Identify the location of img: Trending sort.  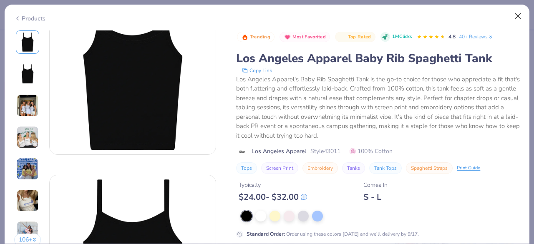
(245, 37).